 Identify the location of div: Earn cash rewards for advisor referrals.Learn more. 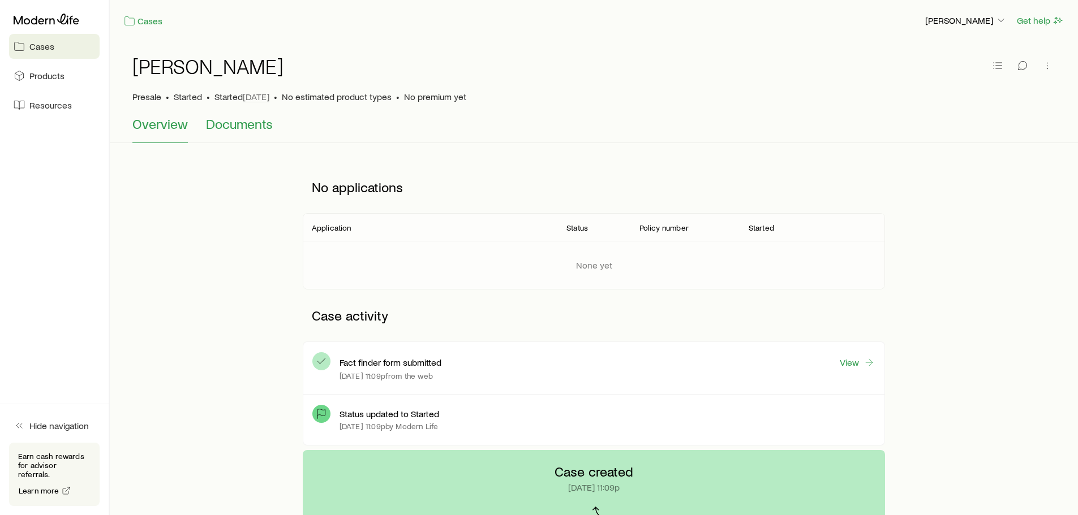
(54, 475).